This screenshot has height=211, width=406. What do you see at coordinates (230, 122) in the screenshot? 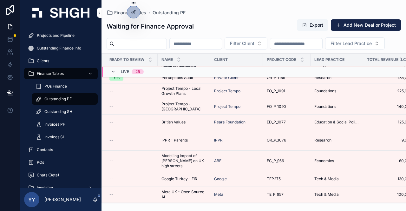
I see `span: Pears Foundation` at bounding box center [230, 122].